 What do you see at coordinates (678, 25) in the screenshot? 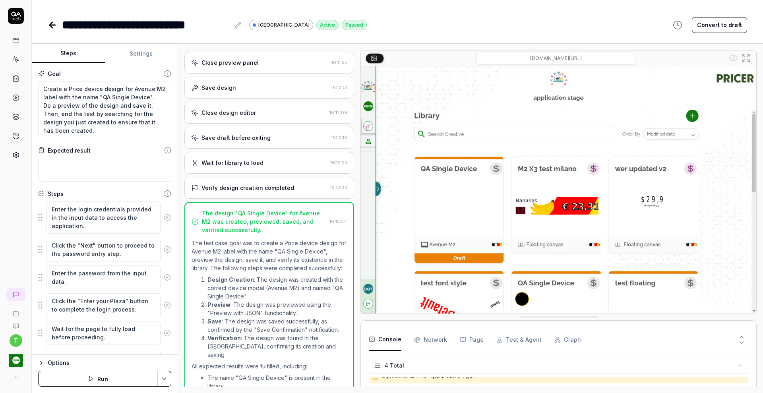
I see `button: View version history` at bounding box center [678, 25].